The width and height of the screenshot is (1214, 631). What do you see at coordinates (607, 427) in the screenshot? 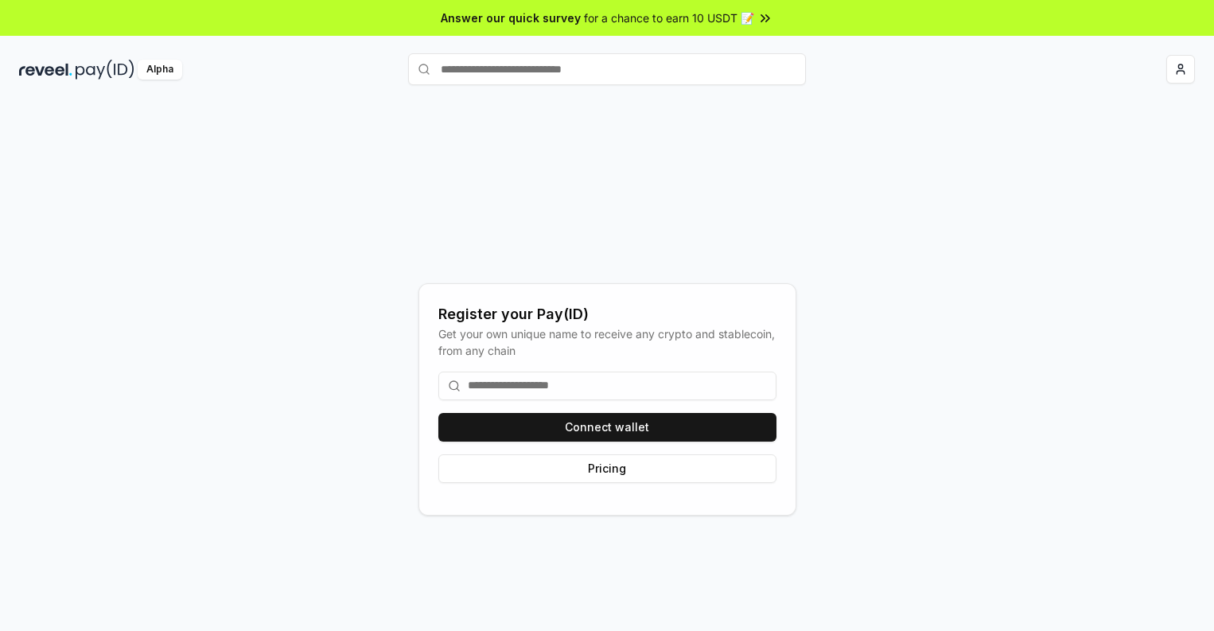
I see `button: Connect wallet` at bounding box center [607, 427].